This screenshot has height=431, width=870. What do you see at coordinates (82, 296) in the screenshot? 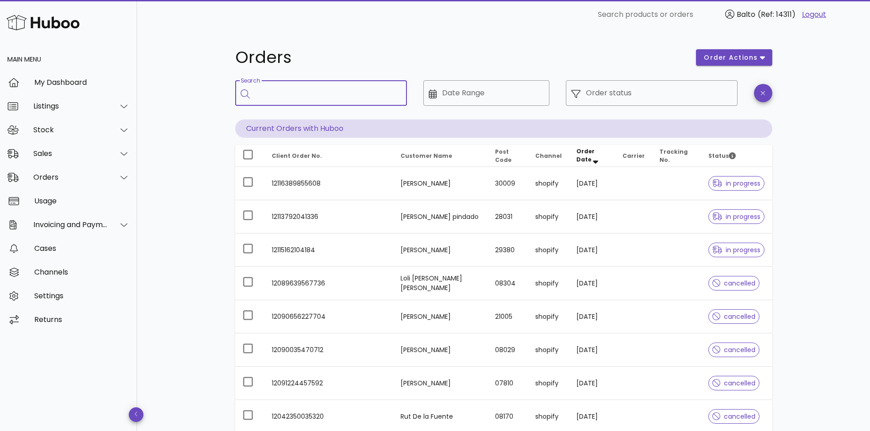
I see `div: Settings` at bounding box center [82, 296].